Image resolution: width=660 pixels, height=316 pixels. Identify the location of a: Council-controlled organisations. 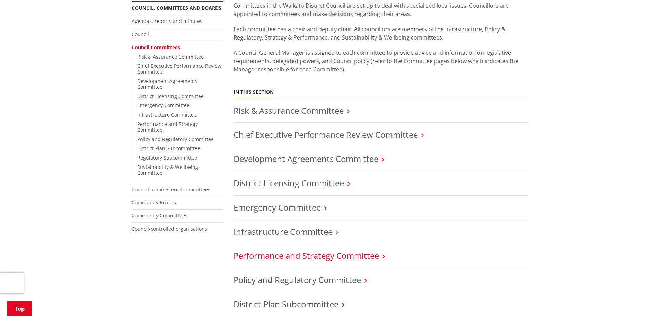
(169, 228).